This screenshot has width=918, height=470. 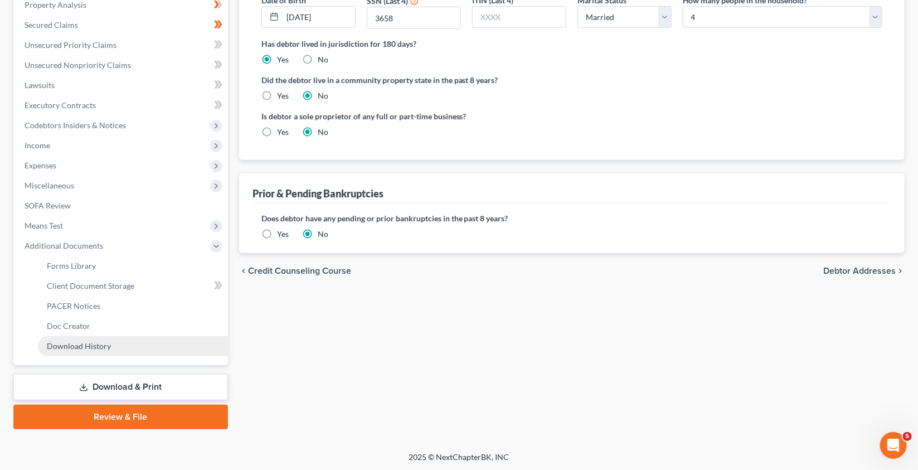 What do you see at coordinates (572, 43) in the screenshot?
I see `label: Has debtor lived in jurisdiction for 180 days?` at bounding box center [572, 43].